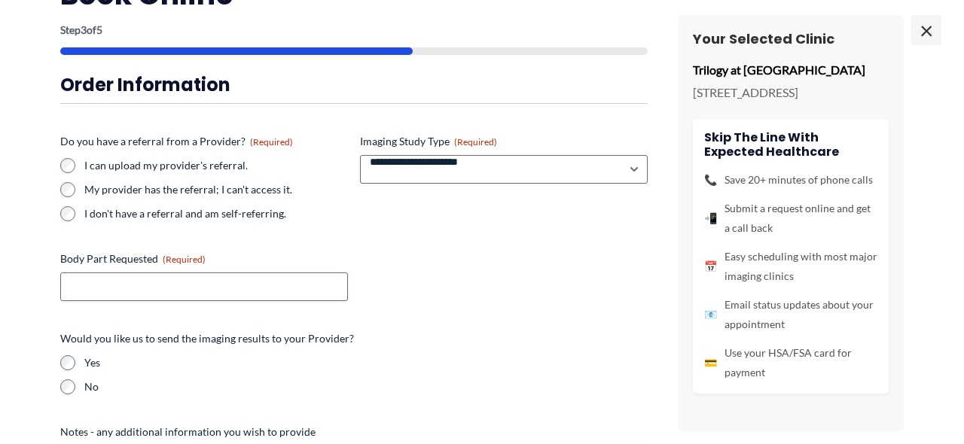 The image size is (964, 444). Describe the element at coordinates (791, 38) in the screenshot. I see `h3: Your Selected Clinic` at that location.